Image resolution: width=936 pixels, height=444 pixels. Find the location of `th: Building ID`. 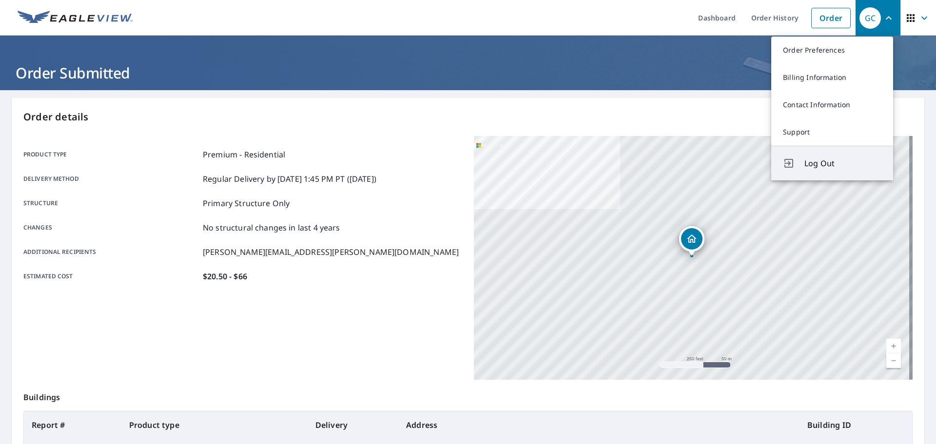

th: Building ID is located at coordinates (856, 425).